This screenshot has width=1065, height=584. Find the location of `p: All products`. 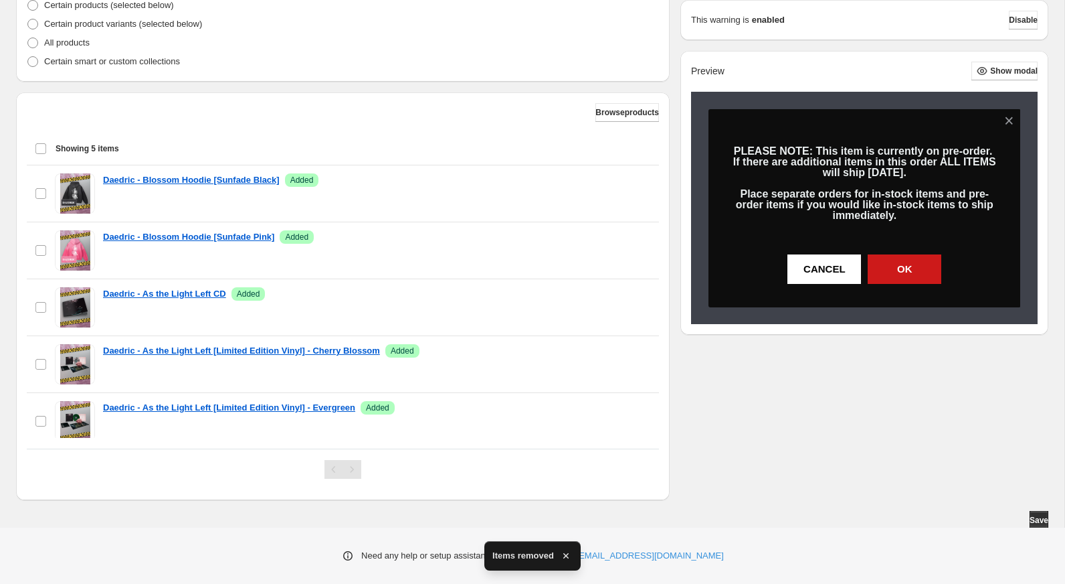

p: All products is located at coordinates (67, 43).